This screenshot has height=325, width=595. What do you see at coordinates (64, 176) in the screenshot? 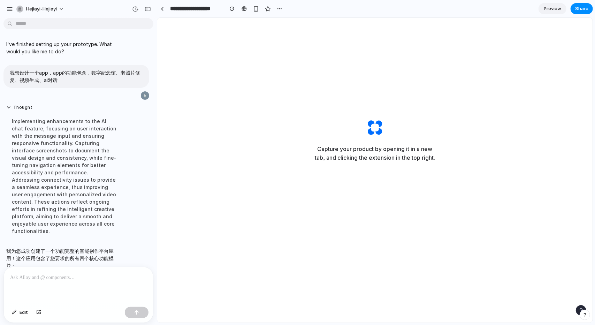
I see `div: Implementing enhancements to the AI chat feature, focusing on user interaction with the message i...` at bounding box center [64, 176].